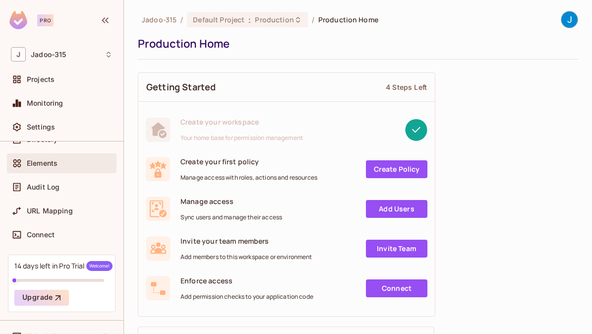 This screenshot has width=592, height=334. What do you see at coordinates (219, 19) in the screenshot?
I see `span: Default Project` at bounding box center [219, 19].